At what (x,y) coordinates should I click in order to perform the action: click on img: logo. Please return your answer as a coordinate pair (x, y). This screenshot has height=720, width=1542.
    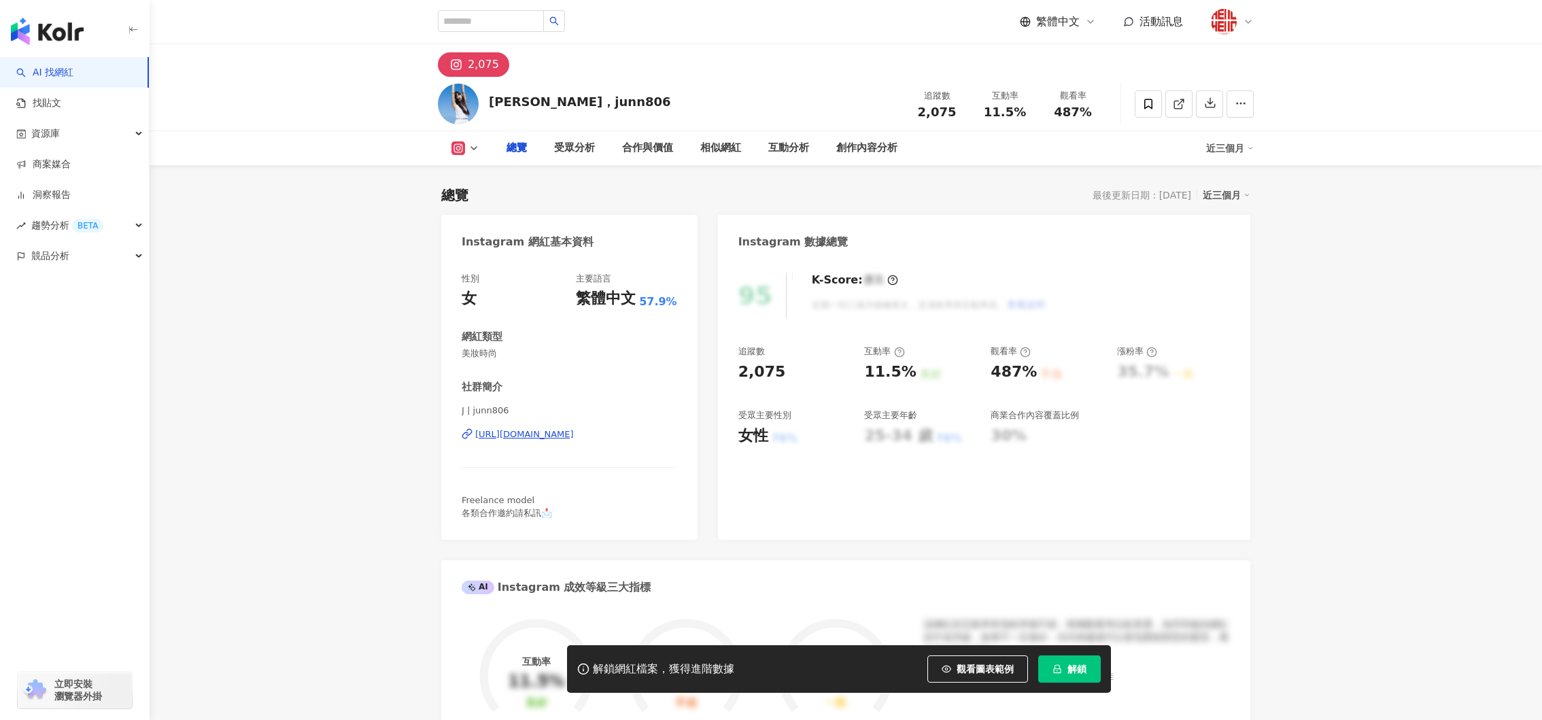
    Looking at the image, I should click on (47, 31).